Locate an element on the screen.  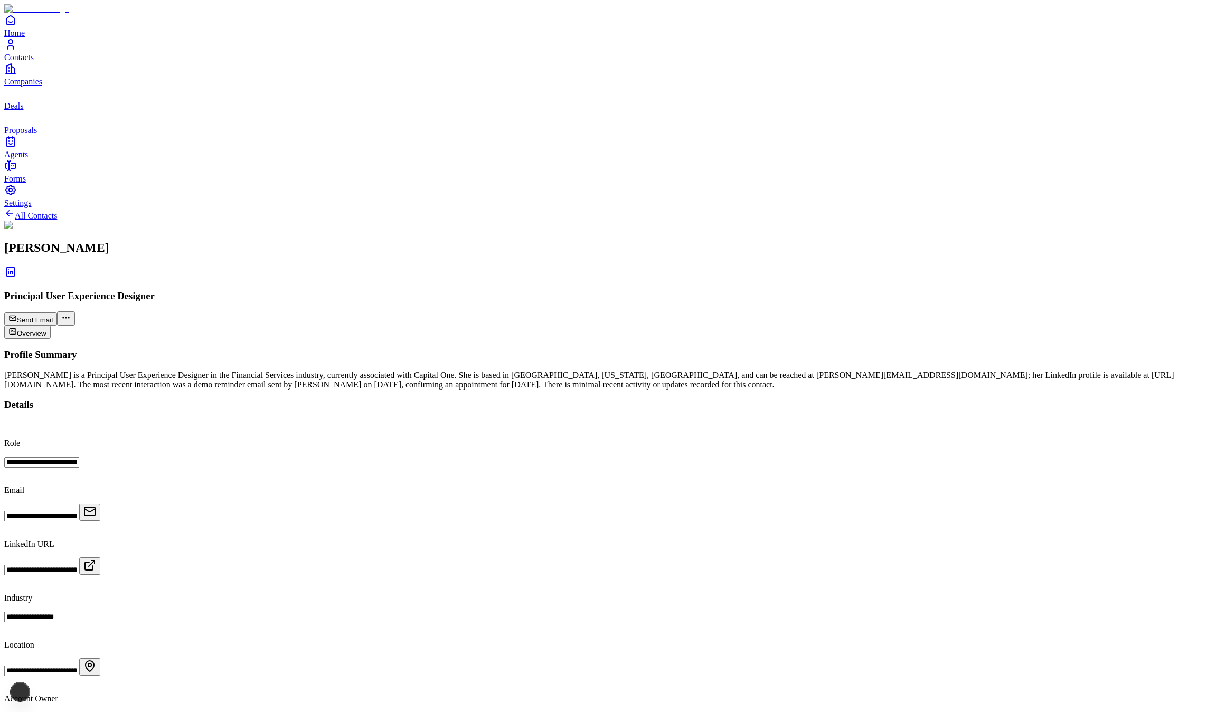
a: deals is located at coordinates (613, 98).